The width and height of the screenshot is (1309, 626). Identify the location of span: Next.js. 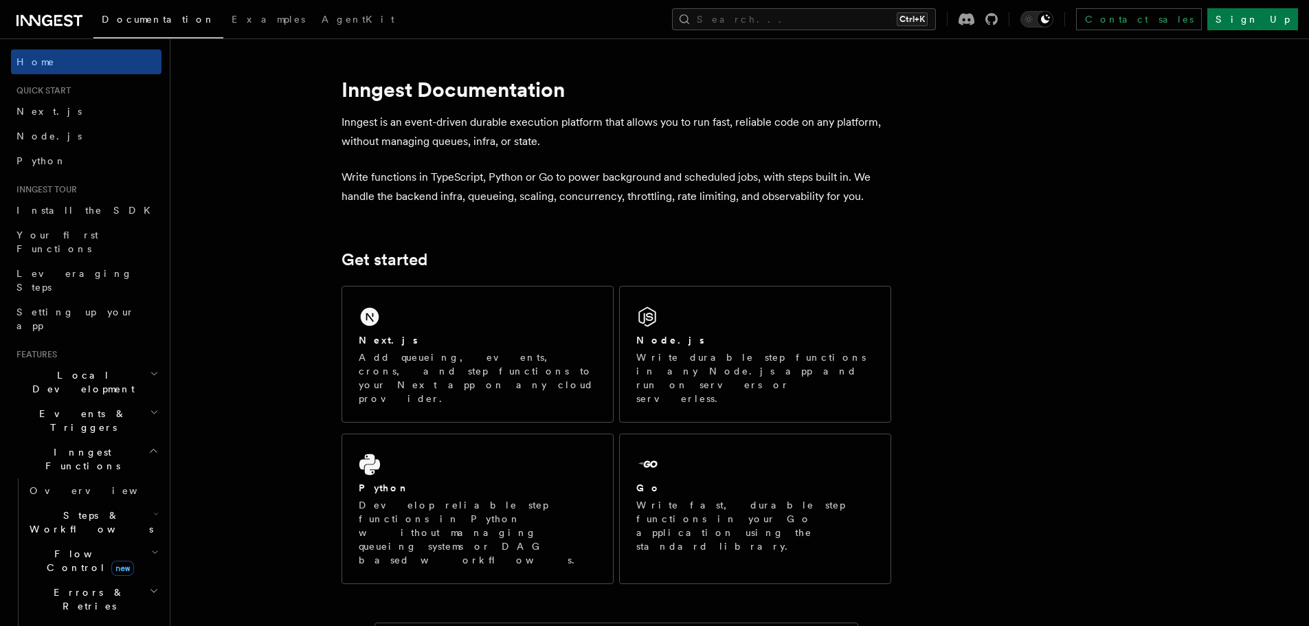
(49, 111).